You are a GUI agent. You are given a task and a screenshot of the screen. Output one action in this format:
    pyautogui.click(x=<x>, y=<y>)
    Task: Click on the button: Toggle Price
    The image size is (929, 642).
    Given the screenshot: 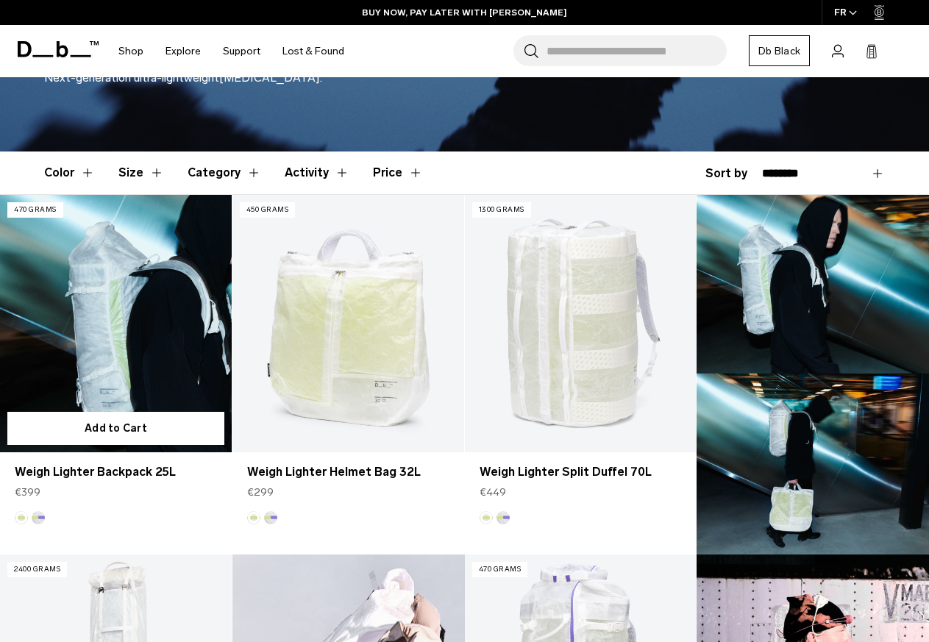 What is the action you would take?
    pyautogui.click(x=398, y=173)
    